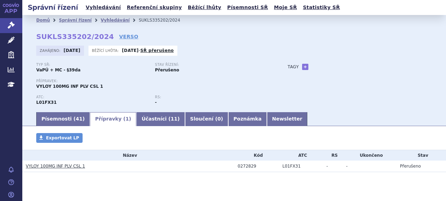 The image size is (446, 201). Describe the element at coordinates (155, 81) in the screenshot. I see `p: Přípravek:` at that location.